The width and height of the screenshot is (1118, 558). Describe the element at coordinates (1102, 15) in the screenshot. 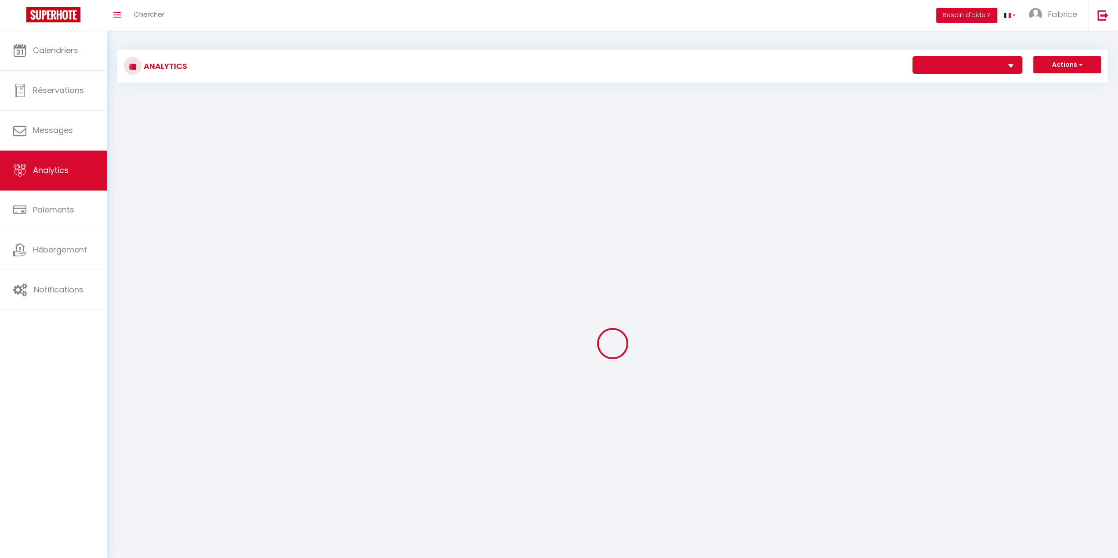

I see `img: logout` at that location.